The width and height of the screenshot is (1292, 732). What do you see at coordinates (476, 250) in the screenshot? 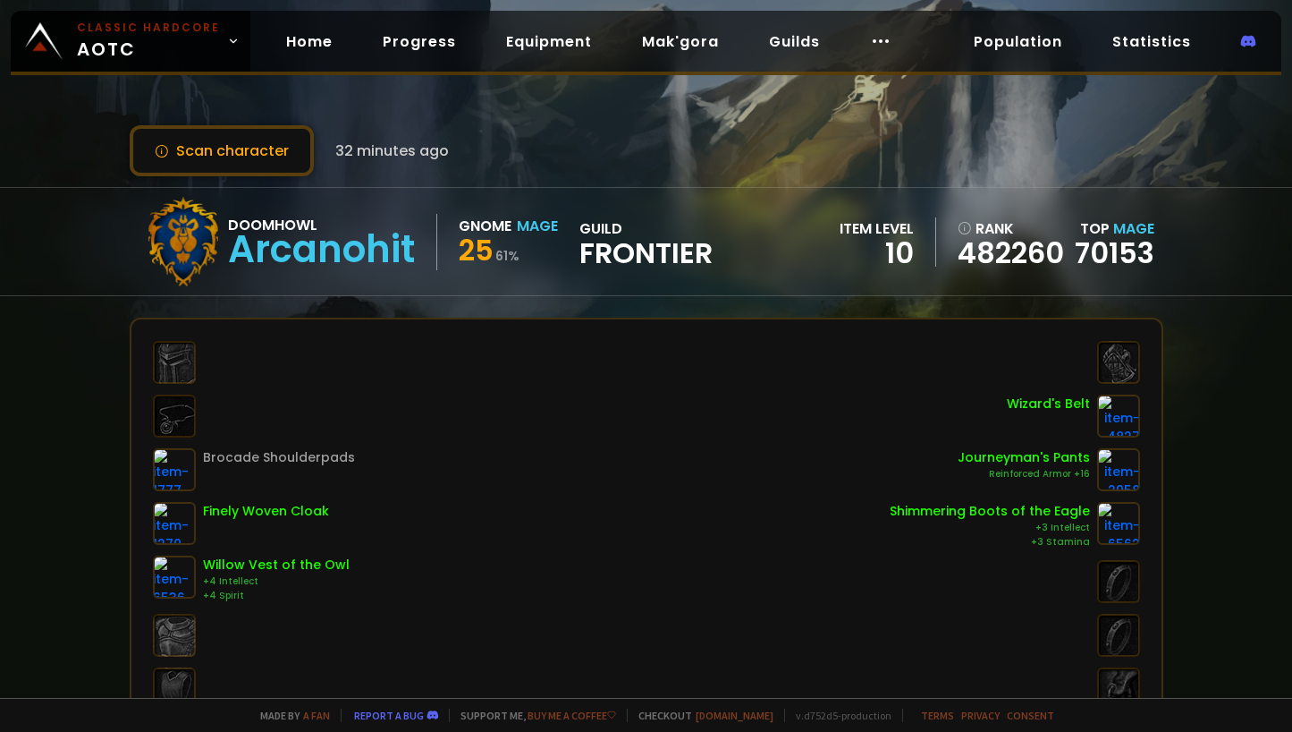
I see `span: 25` at bounding box center [476, 250].